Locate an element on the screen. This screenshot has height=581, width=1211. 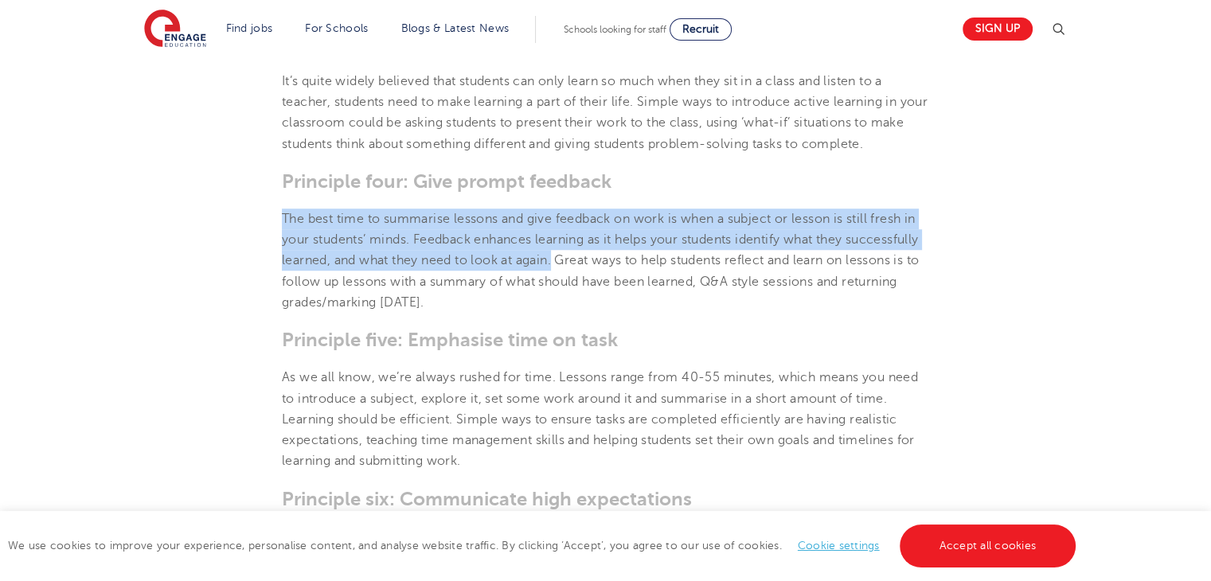
img: Engage Education is located at coordinates (175, 29).